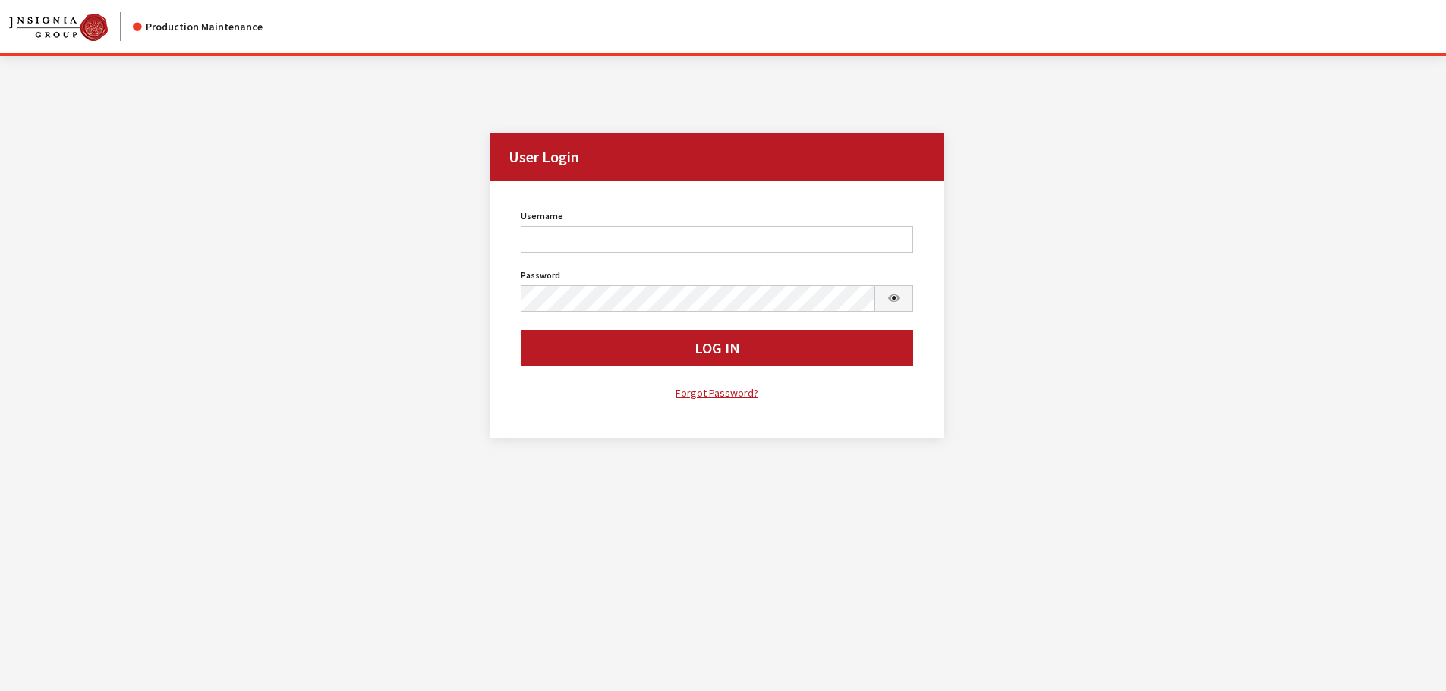 This screenshot has height=691, width=1446. I want to click on button: Show Password, so click(894, 298).